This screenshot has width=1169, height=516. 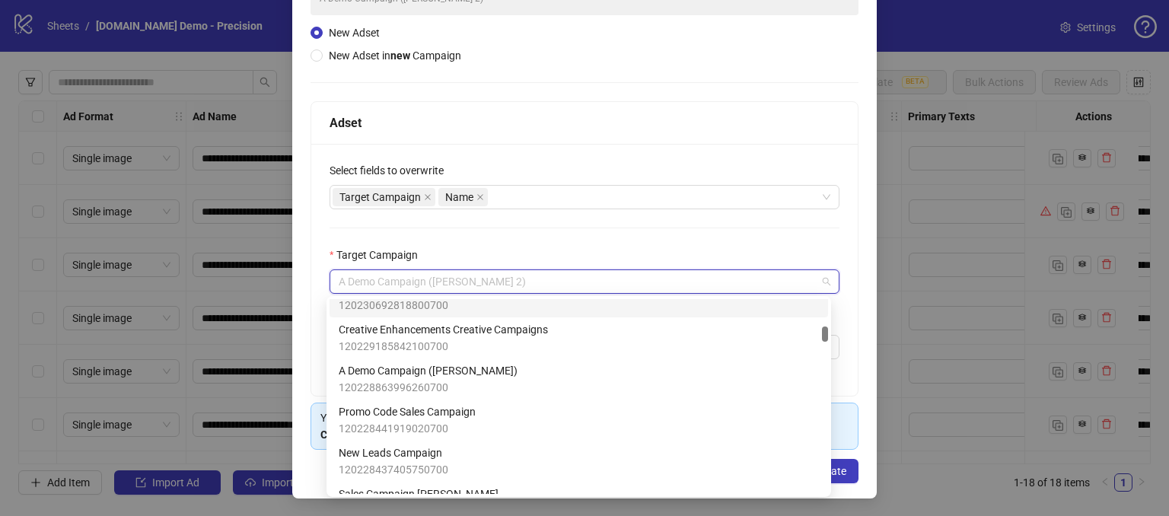 I want to click on span: New Leads Campaign, so click(x=394, y=453).